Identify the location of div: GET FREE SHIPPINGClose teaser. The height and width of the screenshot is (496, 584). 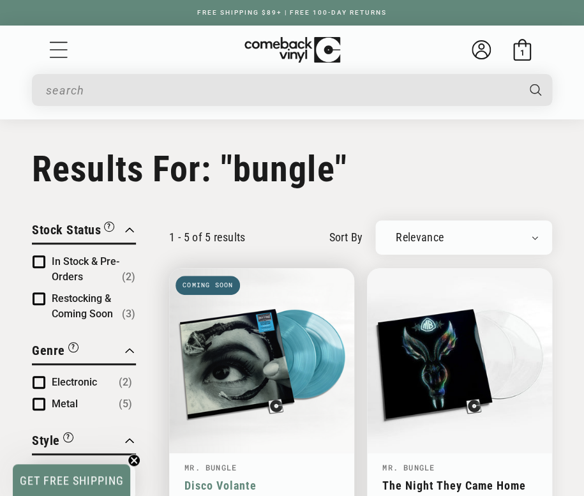
(71, 480).